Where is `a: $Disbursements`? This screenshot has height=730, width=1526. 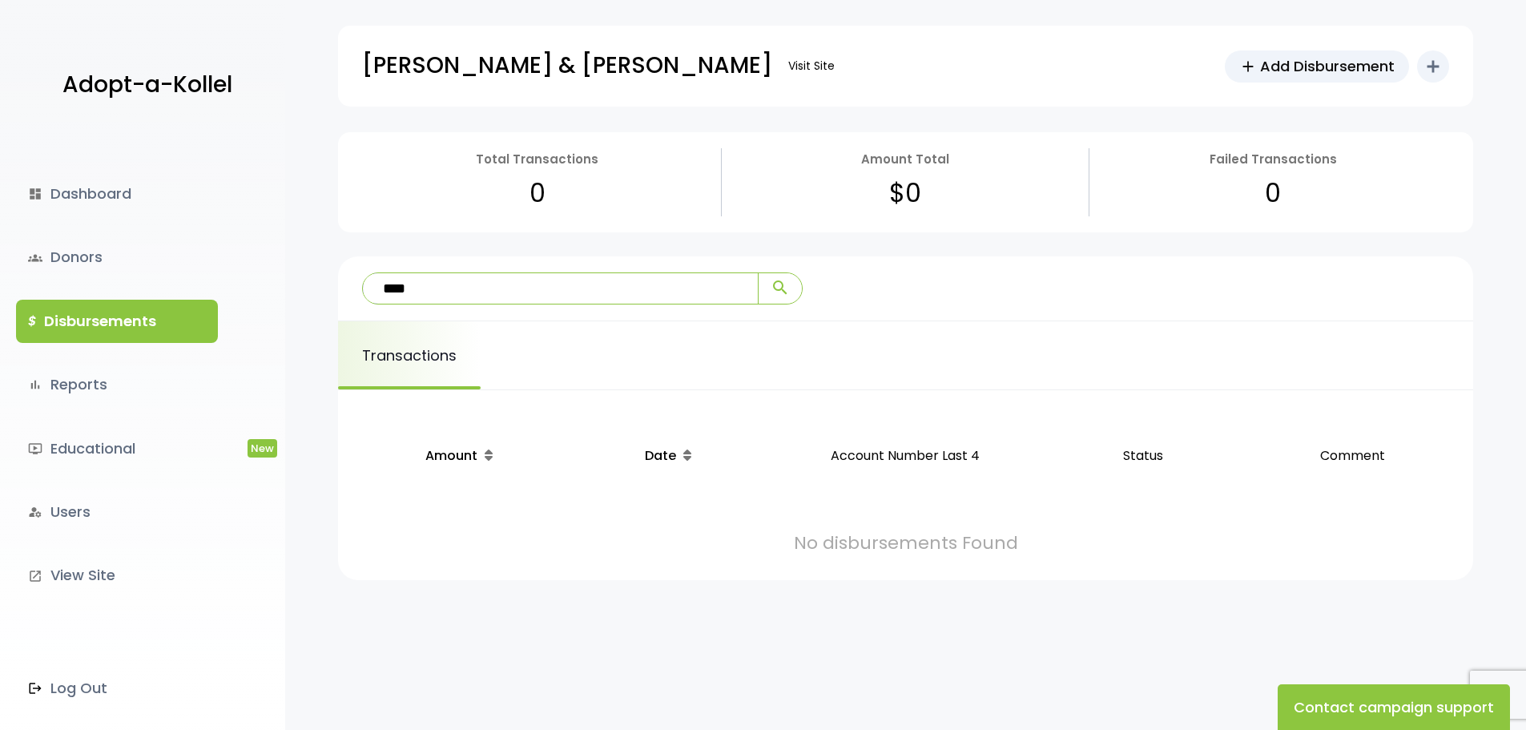
a: $Disbursements is located at coordinates (117, 321).